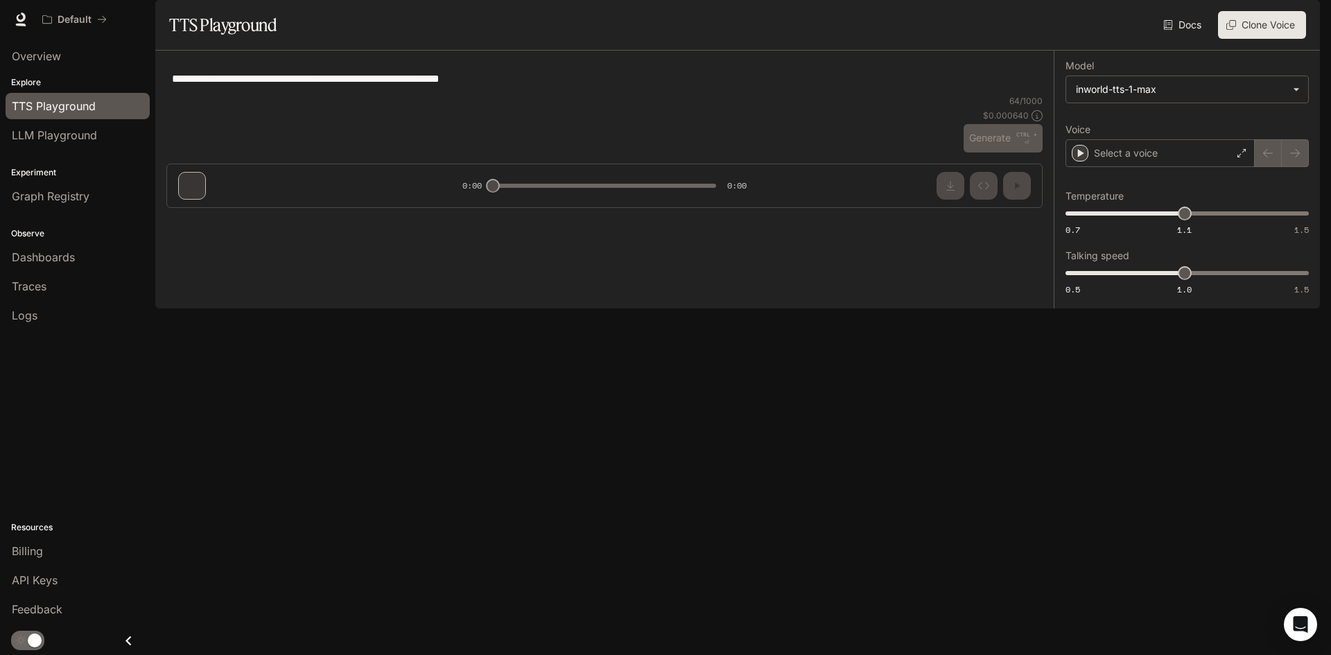 The height and width of the screenshot is (655, 1331). What do you see at coordinates (1126, 153) in the screenshot?
I see `p: Select a voice` at bounding box center [1126, 153].